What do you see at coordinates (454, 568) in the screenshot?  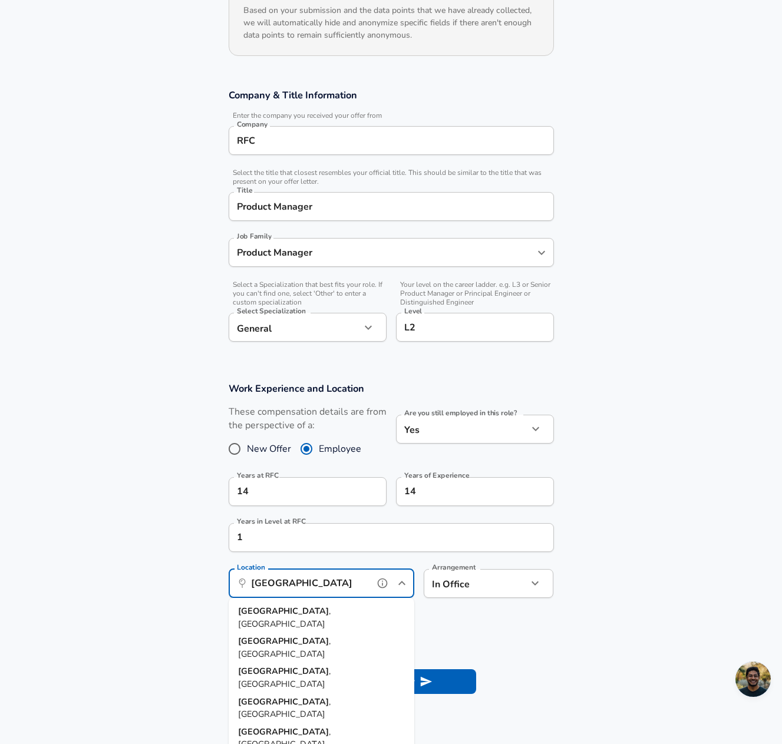 I see `label: Arrangement` at bounding box center [454, 568].